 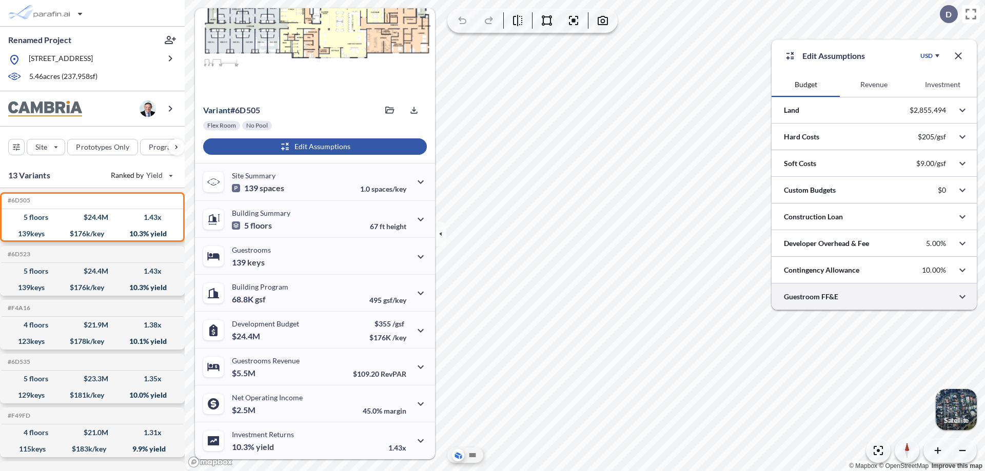 What do you see at coordinates (103, 147) in the screenshot?
I see `p: Prototypes Only` at bounding box center [103, 147].